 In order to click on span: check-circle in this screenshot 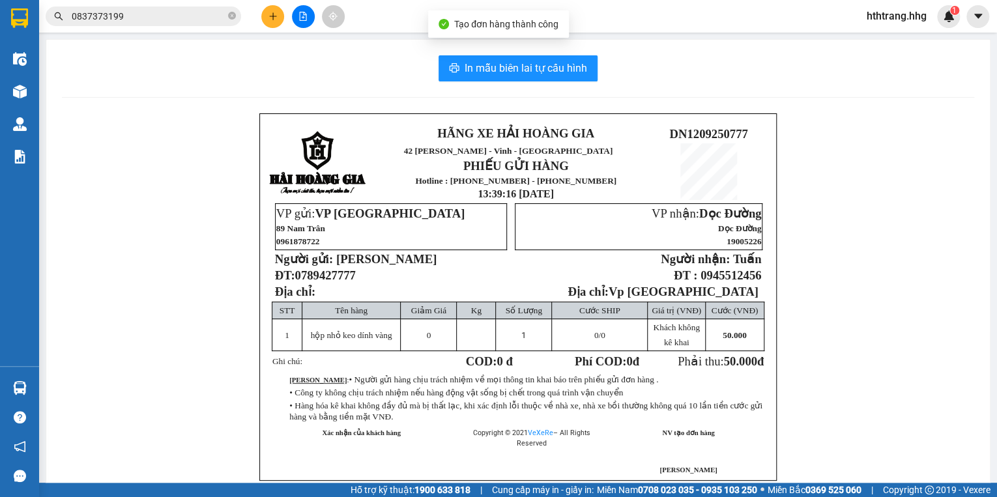, I will do `click(444, 24)`.